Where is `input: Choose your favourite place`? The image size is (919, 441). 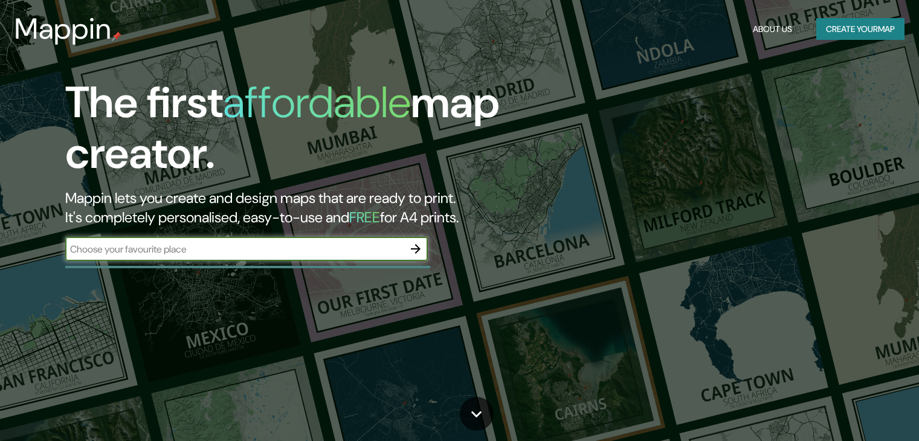
input: Choose your favourite place is located at coordinates (234, 249).